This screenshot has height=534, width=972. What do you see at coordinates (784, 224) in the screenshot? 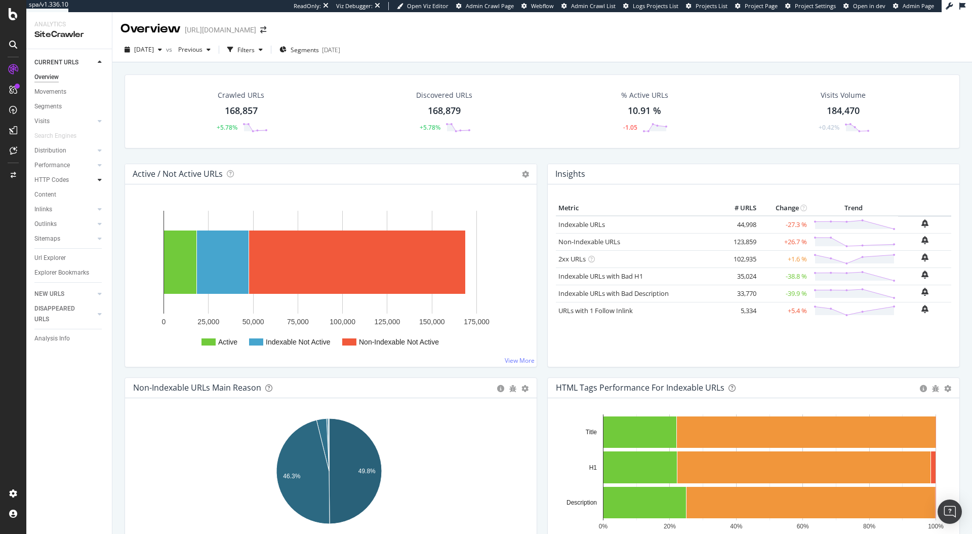
I see `td: -27.3 %` at bounding box center [784, 224].